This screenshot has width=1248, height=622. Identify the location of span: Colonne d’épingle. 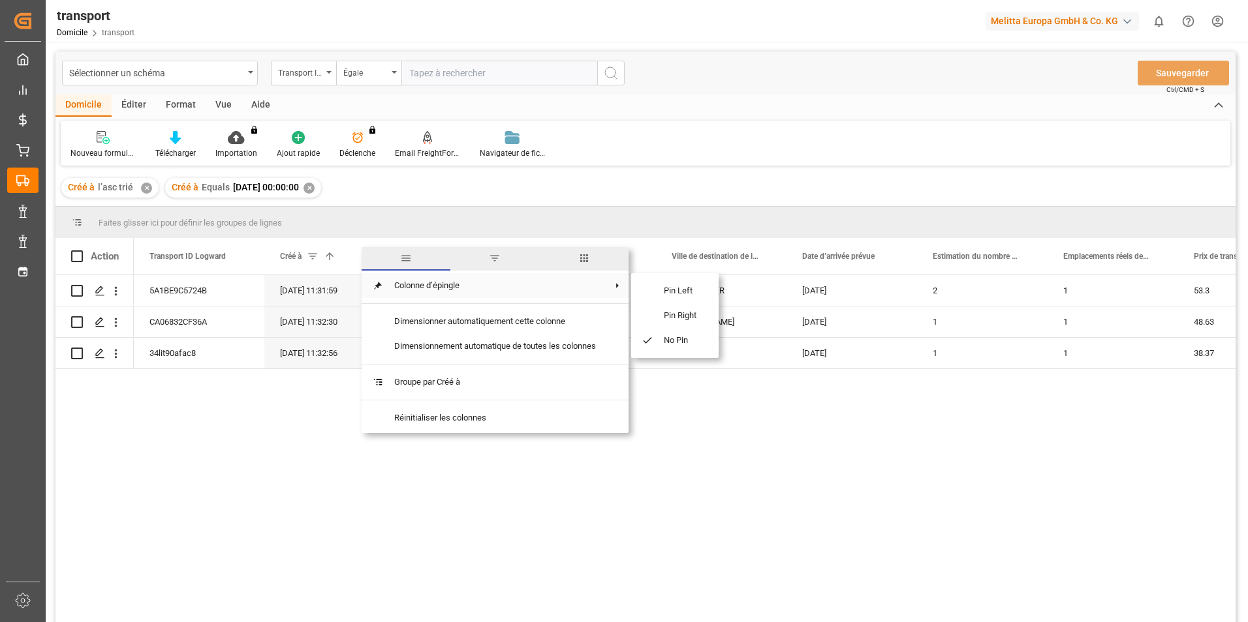
(495, 286).